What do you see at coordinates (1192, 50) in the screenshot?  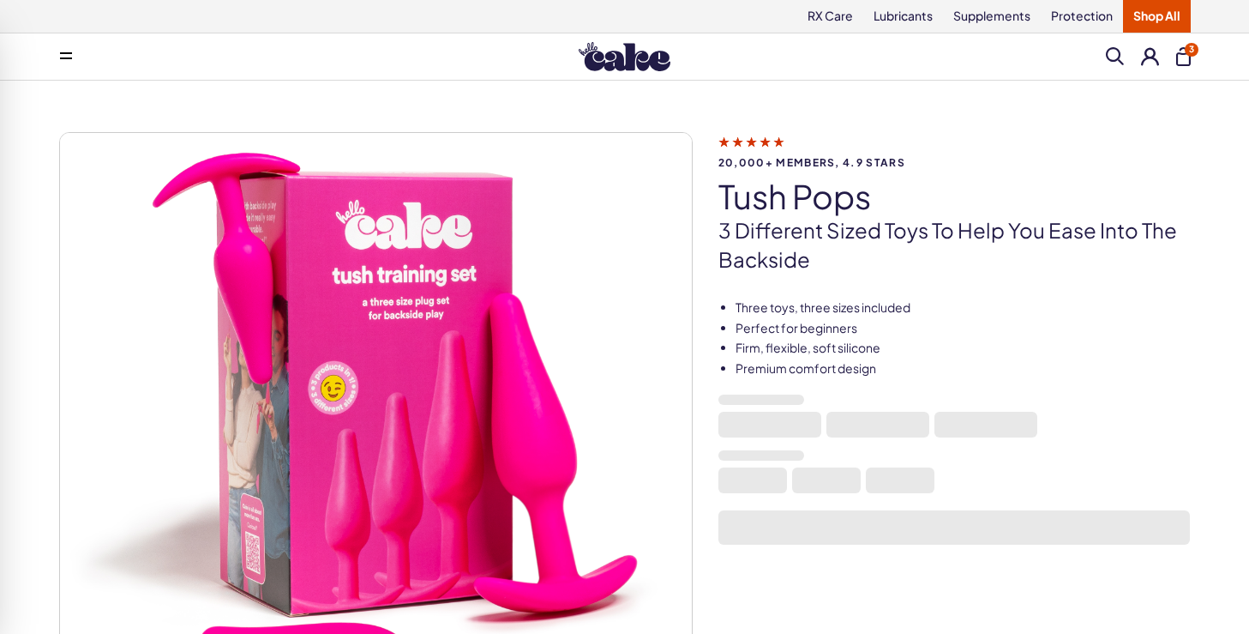 I see `span: 3` at bounding box center [1192, 50].